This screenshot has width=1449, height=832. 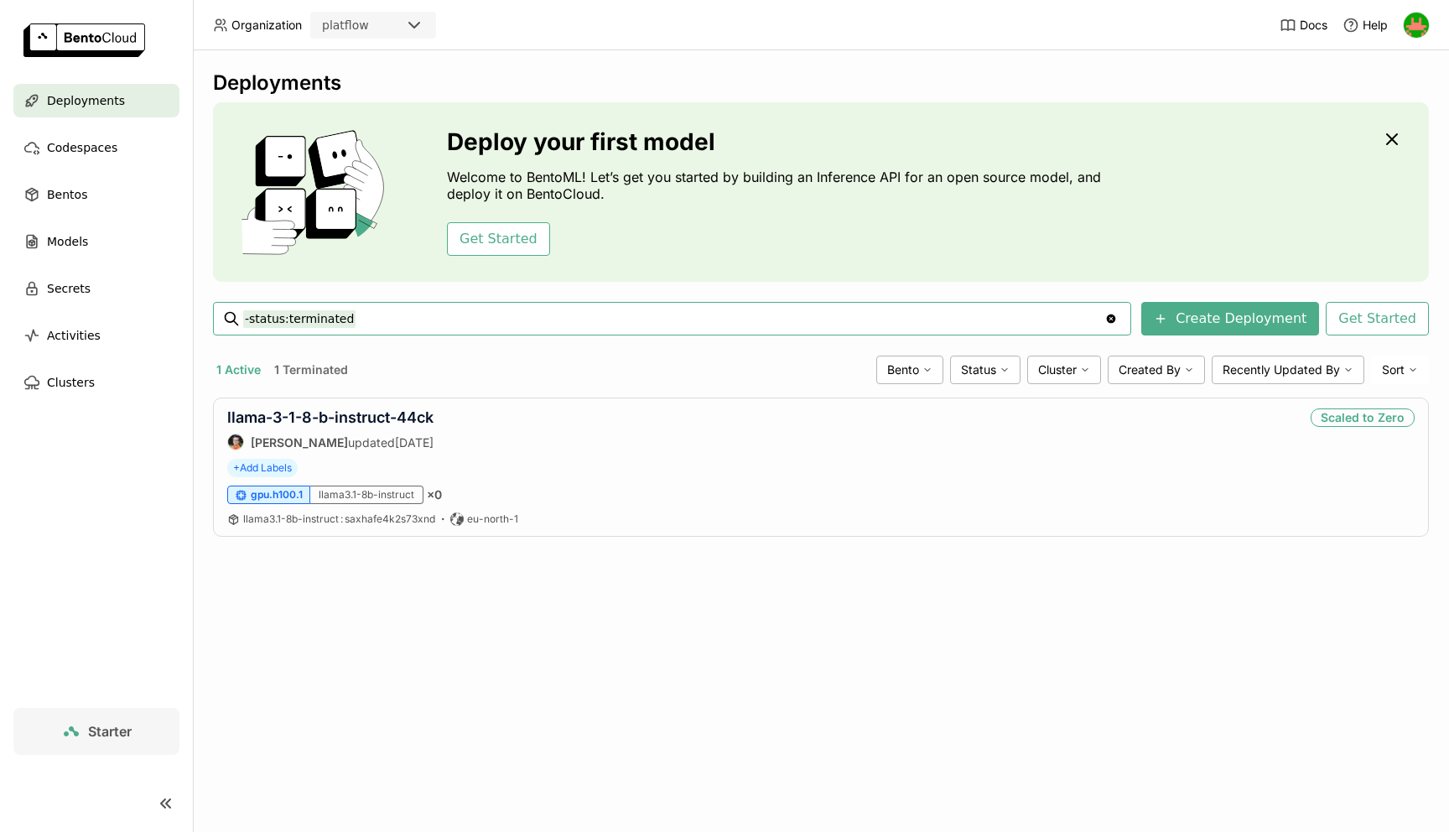 I want to click on span: Bento, so click(x=903, y=370).